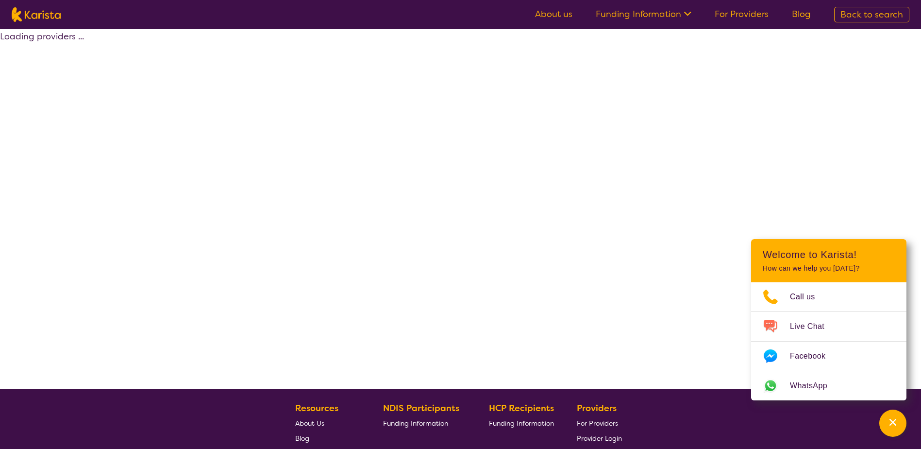 This screenshot has width=921, height=449. I want to click on b: Resources, so click(317, 408).